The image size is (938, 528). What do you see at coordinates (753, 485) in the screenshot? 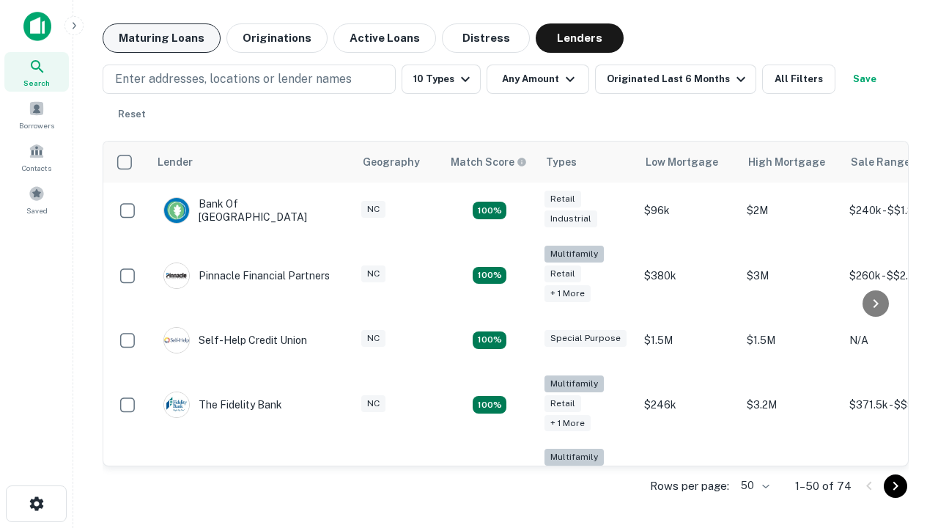
I see `div: 50` at bounding box center [753, 485].